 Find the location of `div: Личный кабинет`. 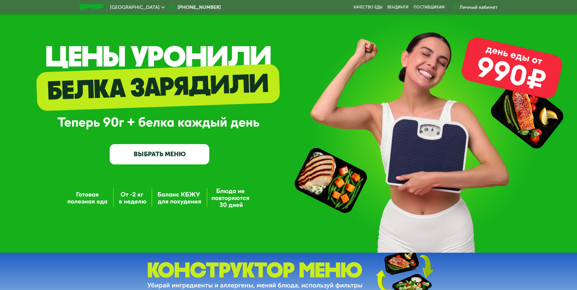

div: Личный кабинет is located at coordinates (479, 7).